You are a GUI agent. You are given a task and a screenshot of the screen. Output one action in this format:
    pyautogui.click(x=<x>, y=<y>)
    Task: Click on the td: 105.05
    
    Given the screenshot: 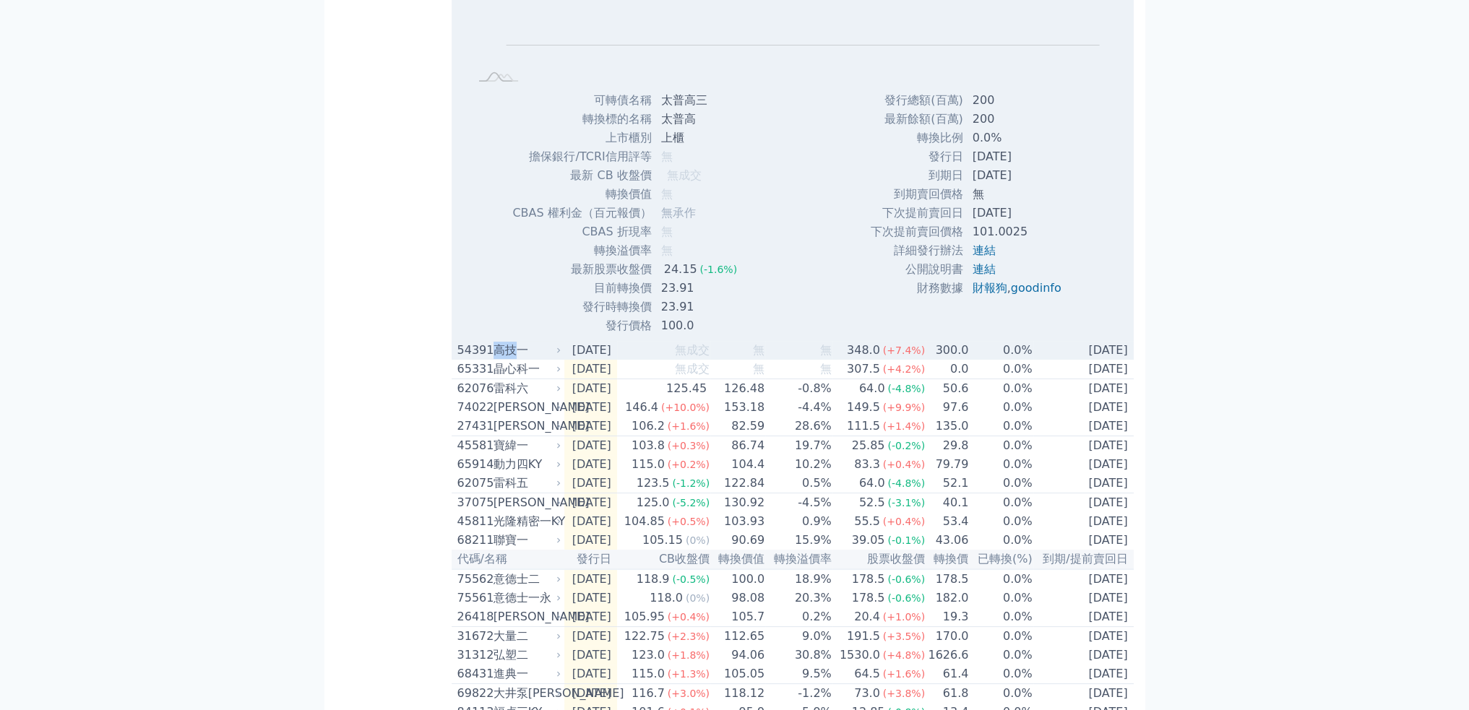 What is the action you would take?
    pyautogui.click(x=738, y=674)
    